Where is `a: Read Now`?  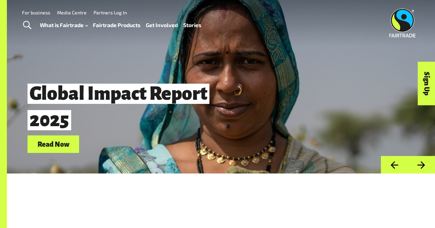
a: Read Now is located at coordinates (53, 144).